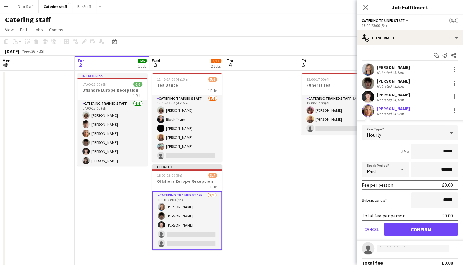 This screenshot has height=265, width=463. Describe the element at coordinates (142, 66) in the screenshot. I see `div: 1 Job` at that location.